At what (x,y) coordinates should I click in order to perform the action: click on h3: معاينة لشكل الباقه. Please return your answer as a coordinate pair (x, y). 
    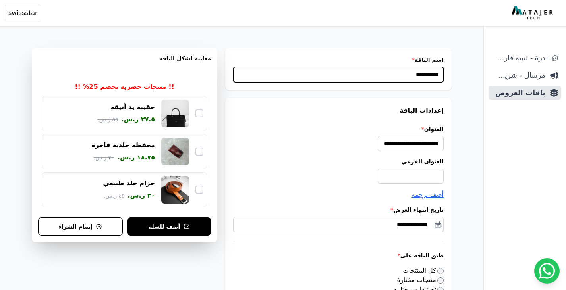
    Looking at the image, I should click on (124, 63).